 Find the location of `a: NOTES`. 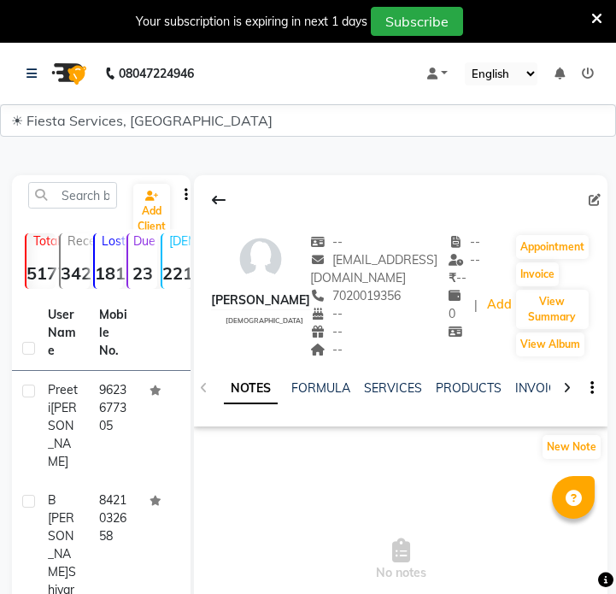

a: NOTES is located at coordinates (250, 389).